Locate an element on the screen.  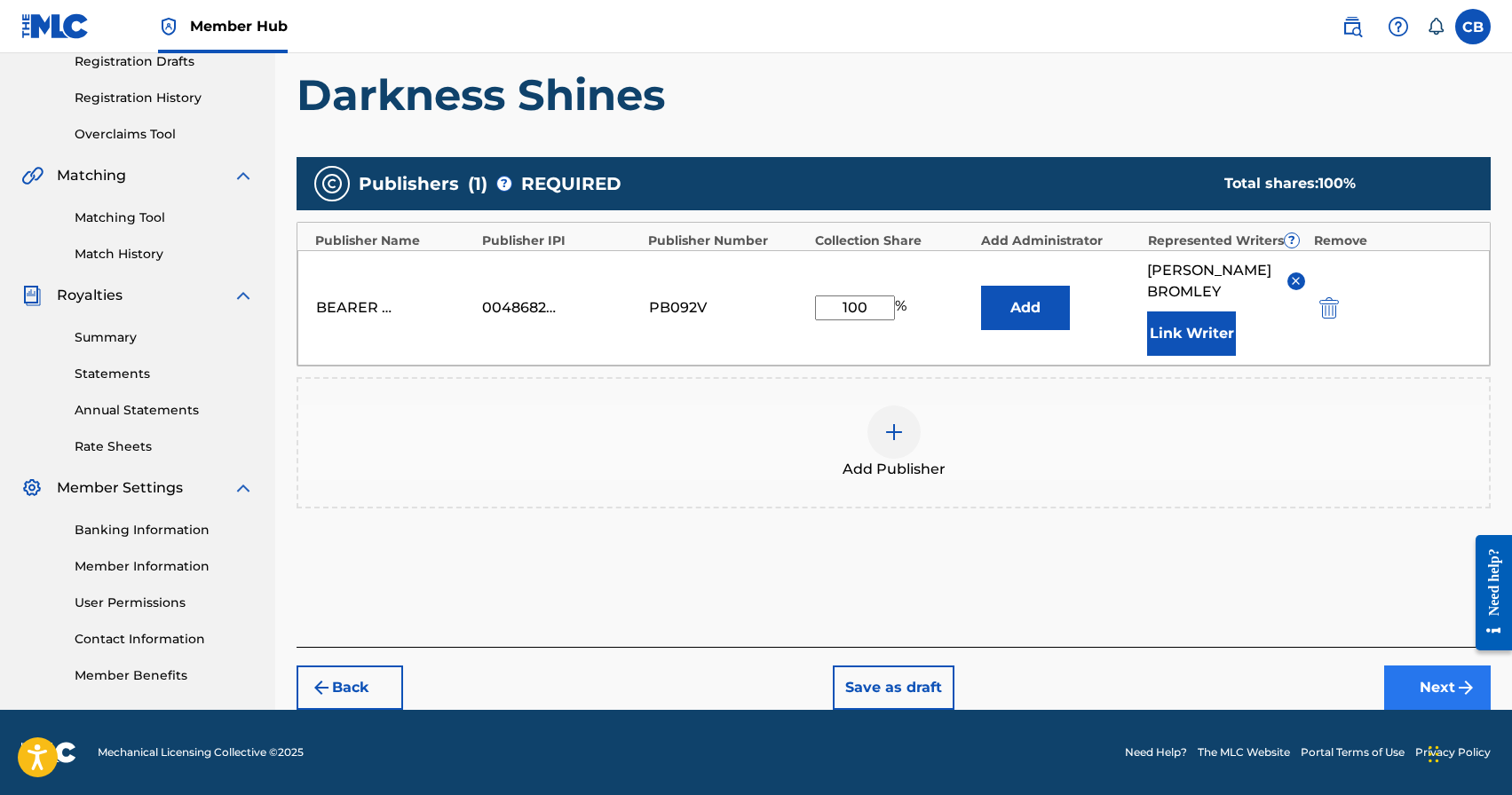
img: search is located at coordinates (1352, 26).